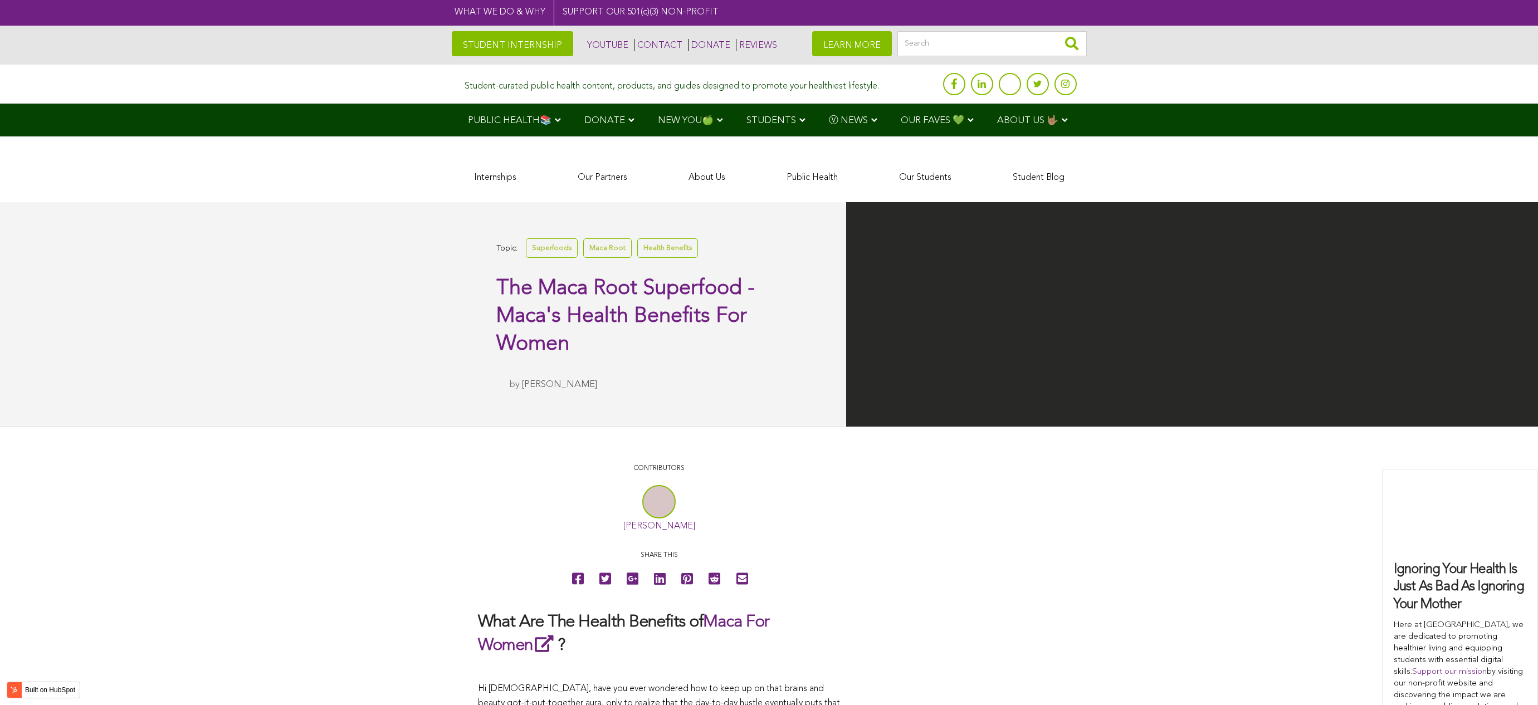 Image resolution: width=1538 pixels, height=705 pixels. I want to click on a: REVIEWS, so click(756, 45).